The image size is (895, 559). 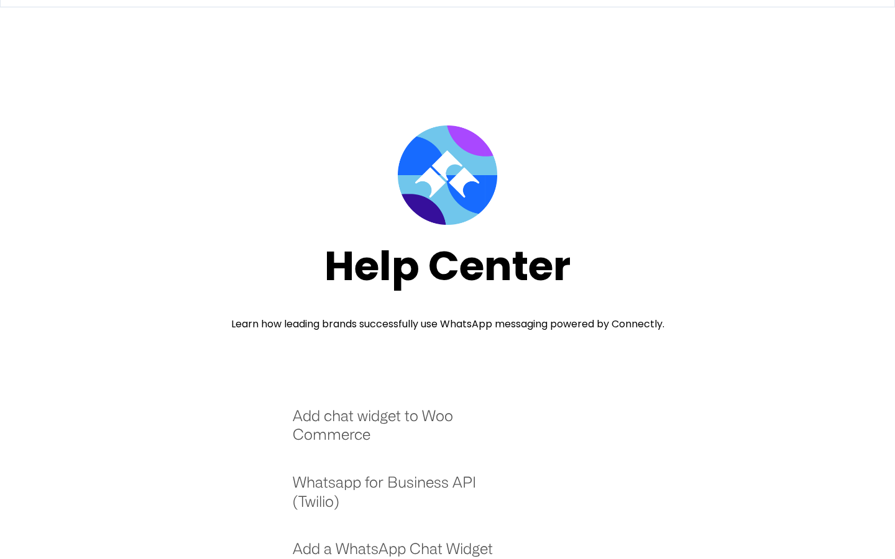 I want to click on ul: Language list, so click(x=50, y=546).